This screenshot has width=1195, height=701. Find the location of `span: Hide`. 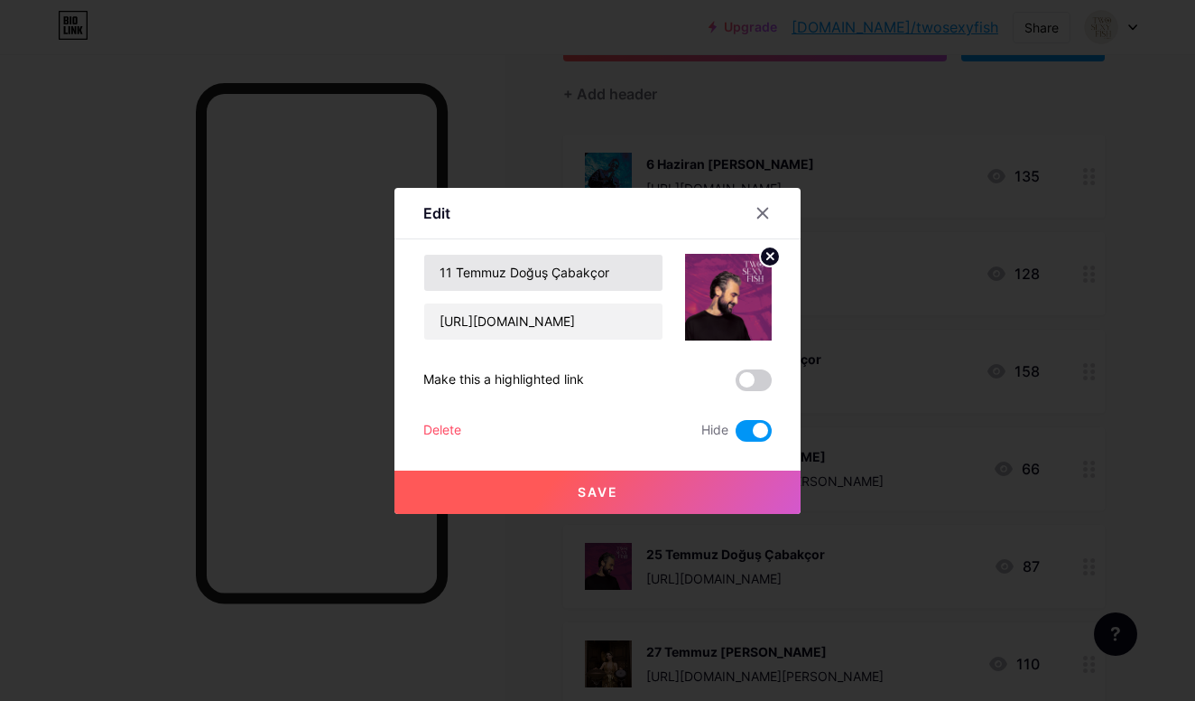

span: Hide is located at coordinates (715, 431).